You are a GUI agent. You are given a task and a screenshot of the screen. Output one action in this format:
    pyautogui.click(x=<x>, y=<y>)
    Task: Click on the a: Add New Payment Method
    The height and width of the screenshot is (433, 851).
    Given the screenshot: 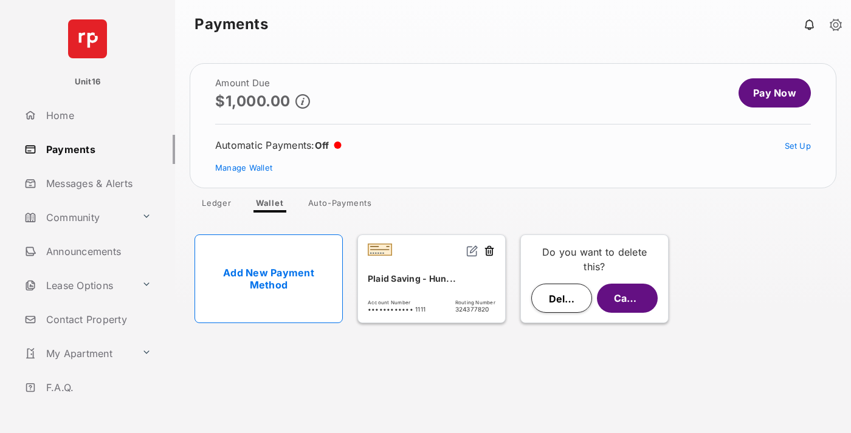 What is the action you would take?
    pyautogui.click(x=269, y=279)
    